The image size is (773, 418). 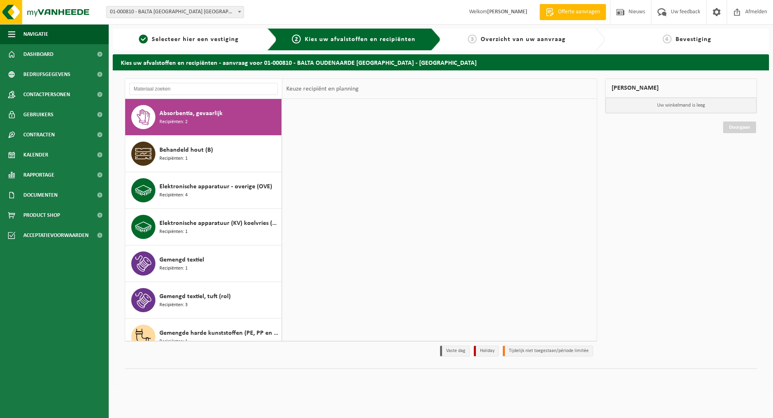 I want to click on span: Overzicht van uw aanvraag, so click(x=523, y=39).